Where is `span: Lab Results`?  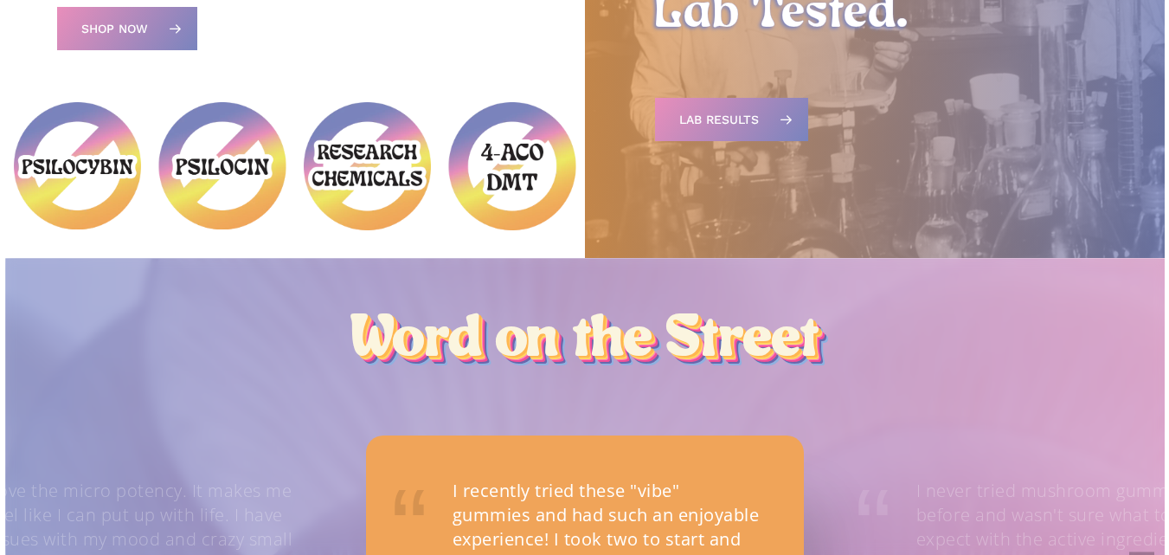 span: Lab Results is located at coordinates (719, 119).